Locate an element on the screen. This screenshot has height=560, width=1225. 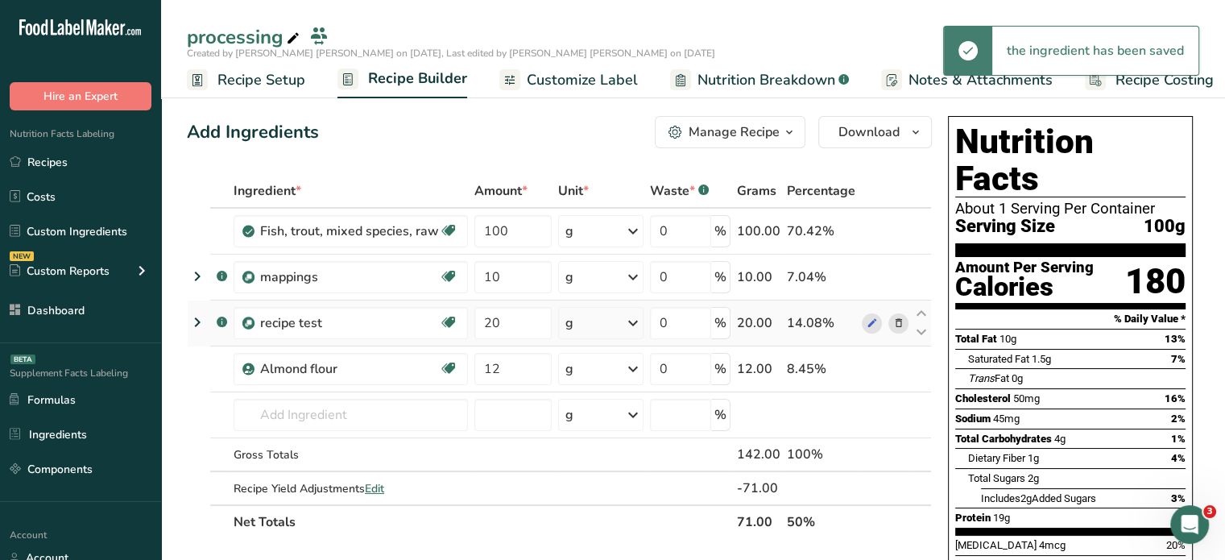
span: Edit is located at coordinates (374, 488).